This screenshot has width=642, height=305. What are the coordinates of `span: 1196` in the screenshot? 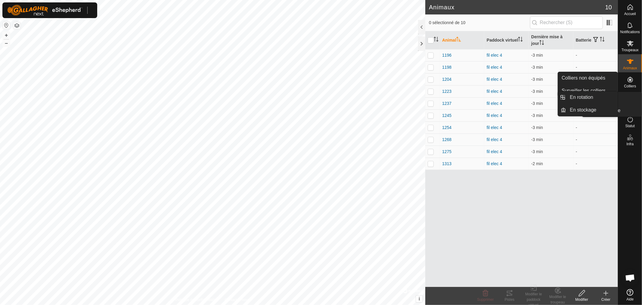 It's located at (447, 55).